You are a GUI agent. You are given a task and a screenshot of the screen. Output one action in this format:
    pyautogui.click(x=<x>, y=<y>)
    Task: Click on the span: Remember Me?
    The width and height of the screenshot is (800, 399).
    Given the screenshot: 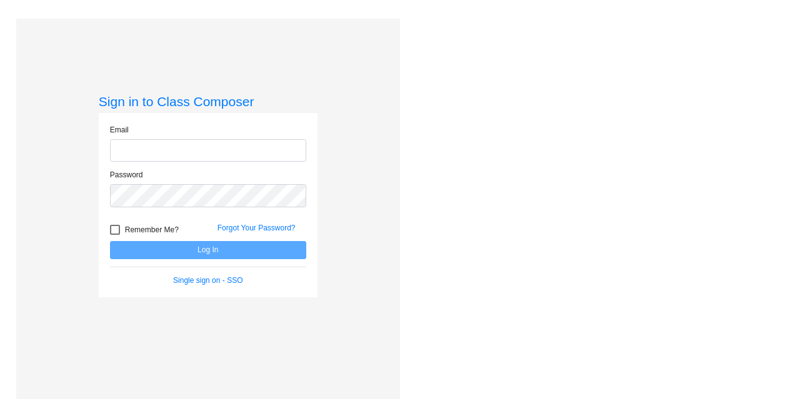 What is the action you would take?
    pyautogui.click(x=152, y=230)
    